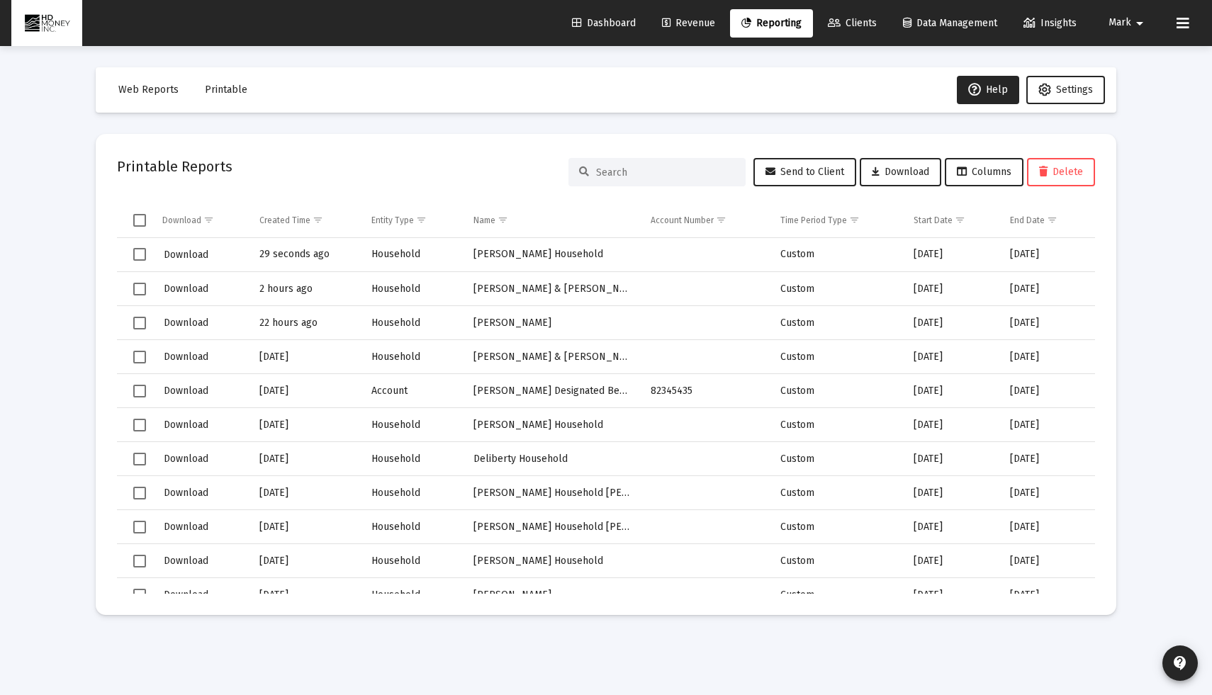 The height and width of the screenshot is (695, 1212). Describe the element at coordinates (771, 23) in the screenshot. I see `a: Reporting` at that location.